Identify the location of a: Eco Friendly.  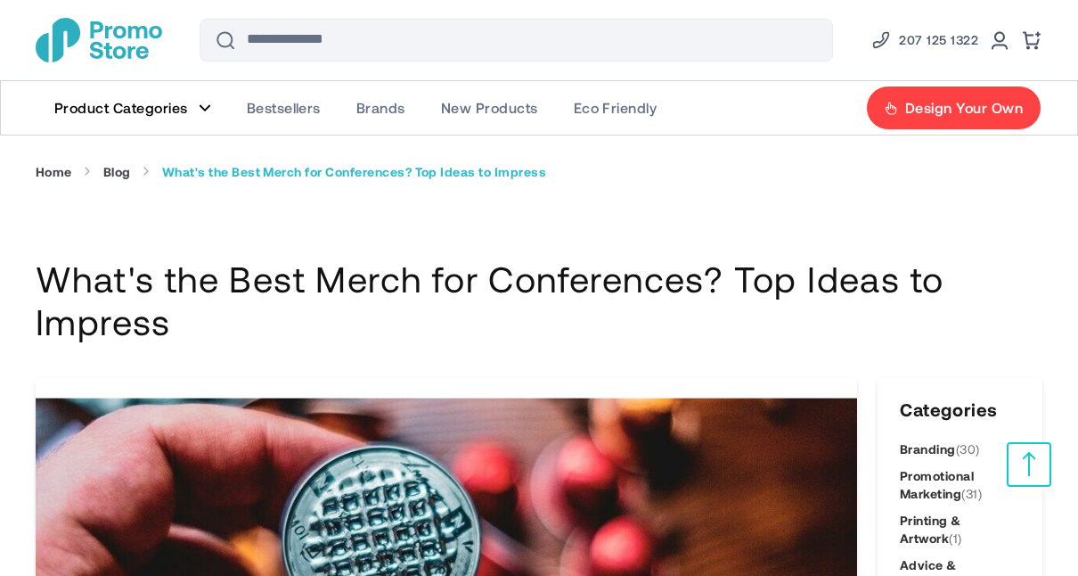
(616, 108).